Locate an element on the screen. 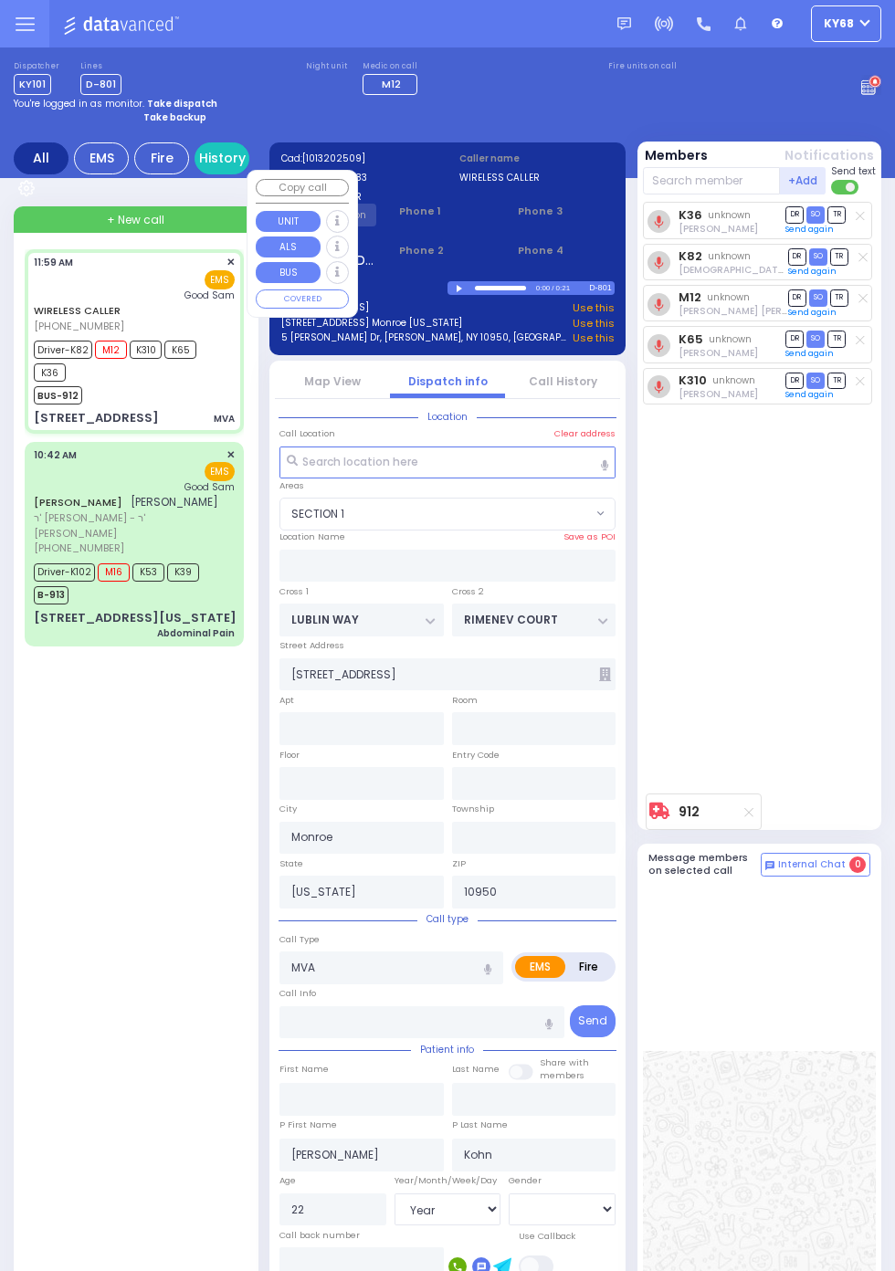 The height and width of the screenshot is (1271, 895). a: K82 is located at coordinates (691, 256).